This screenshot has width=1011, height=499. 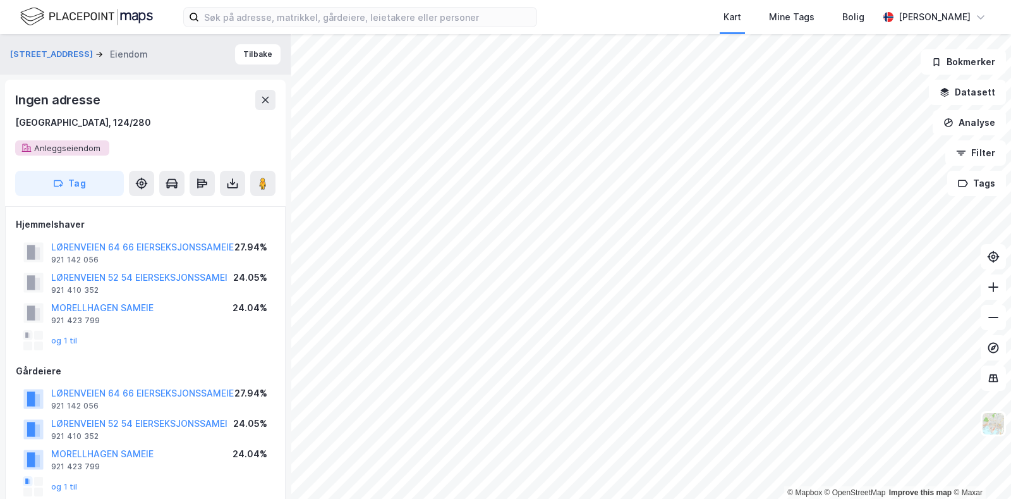 What do you see at coordinates (994, 423) in the screenshot?
I see `img: Z` at bounding box center [994, 423].